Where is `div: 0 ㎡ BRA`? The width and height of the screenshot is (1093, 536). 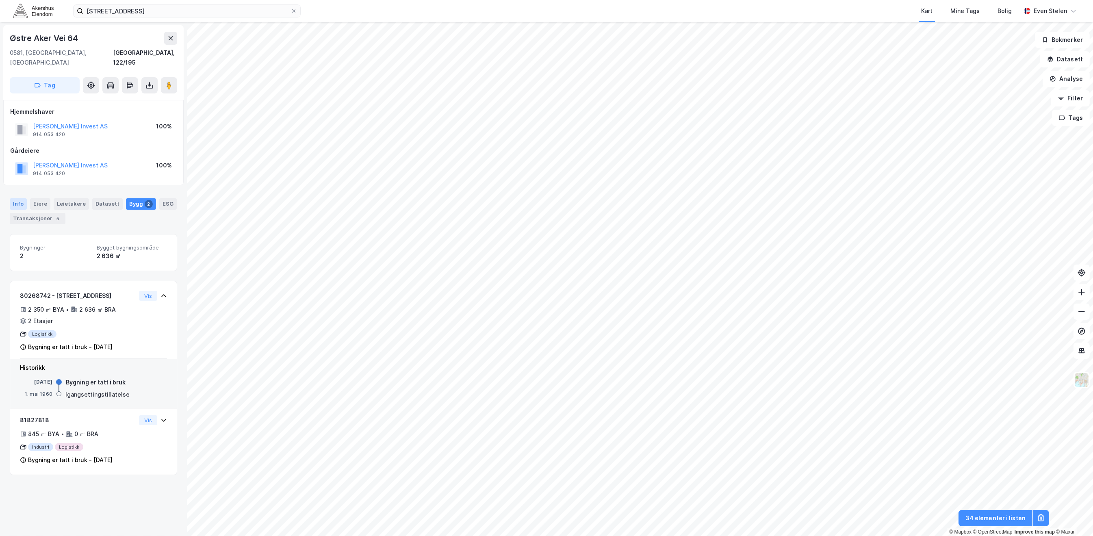 div: 0 ㎡ BRA is located at coordinates (86, 434).